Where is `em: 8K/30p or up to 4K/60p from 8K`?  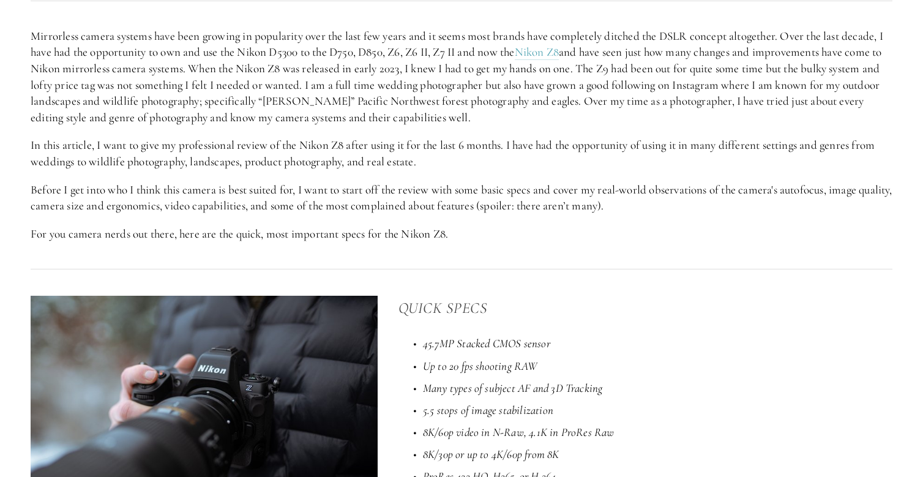
em: 8K/30p or up to 4K/60p from 8K is located at coordinates (491, 453).